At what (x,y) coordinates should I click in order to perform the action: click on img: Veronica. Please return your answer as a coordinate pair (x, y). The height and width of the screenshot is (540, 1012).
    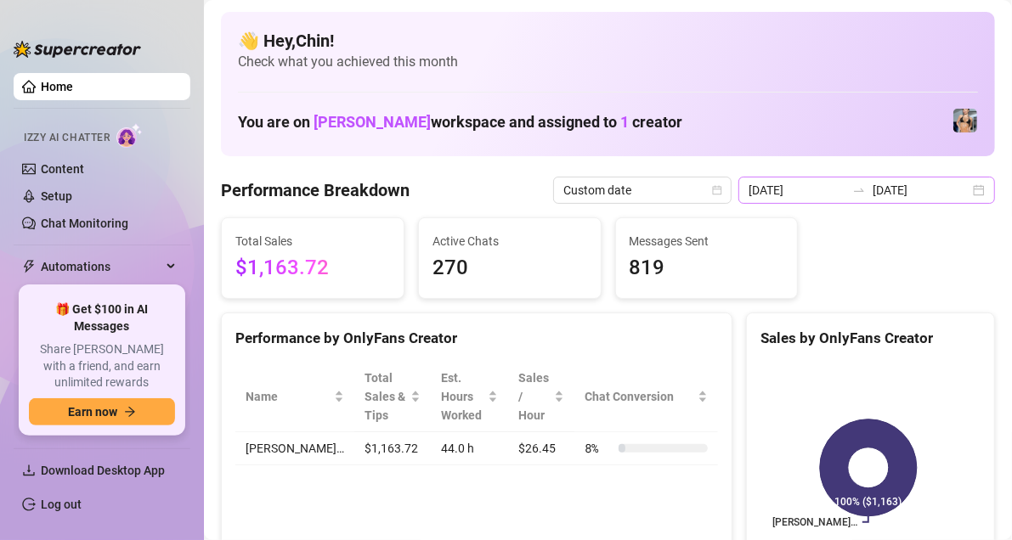
    Looking at the image, I should click on (965, 121).